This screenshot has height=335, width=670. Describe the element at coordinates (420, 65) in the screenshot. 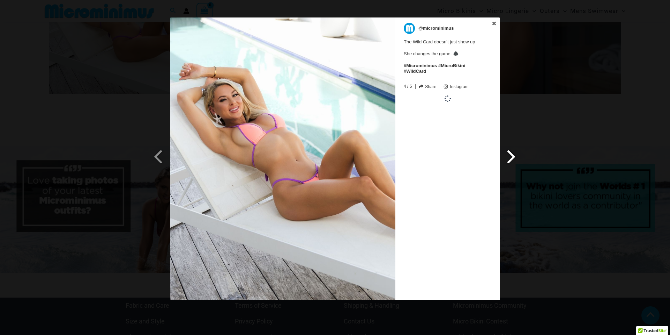

I see `a: #Microminimus` at that location.